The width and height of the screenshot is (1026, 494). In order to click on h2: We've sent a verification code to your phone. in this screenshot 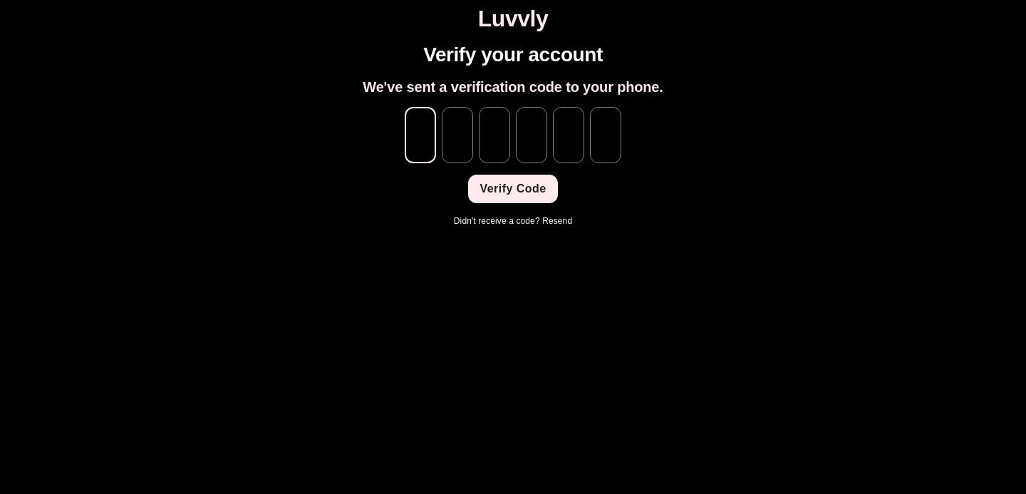, I will do `click(512, 87)`.